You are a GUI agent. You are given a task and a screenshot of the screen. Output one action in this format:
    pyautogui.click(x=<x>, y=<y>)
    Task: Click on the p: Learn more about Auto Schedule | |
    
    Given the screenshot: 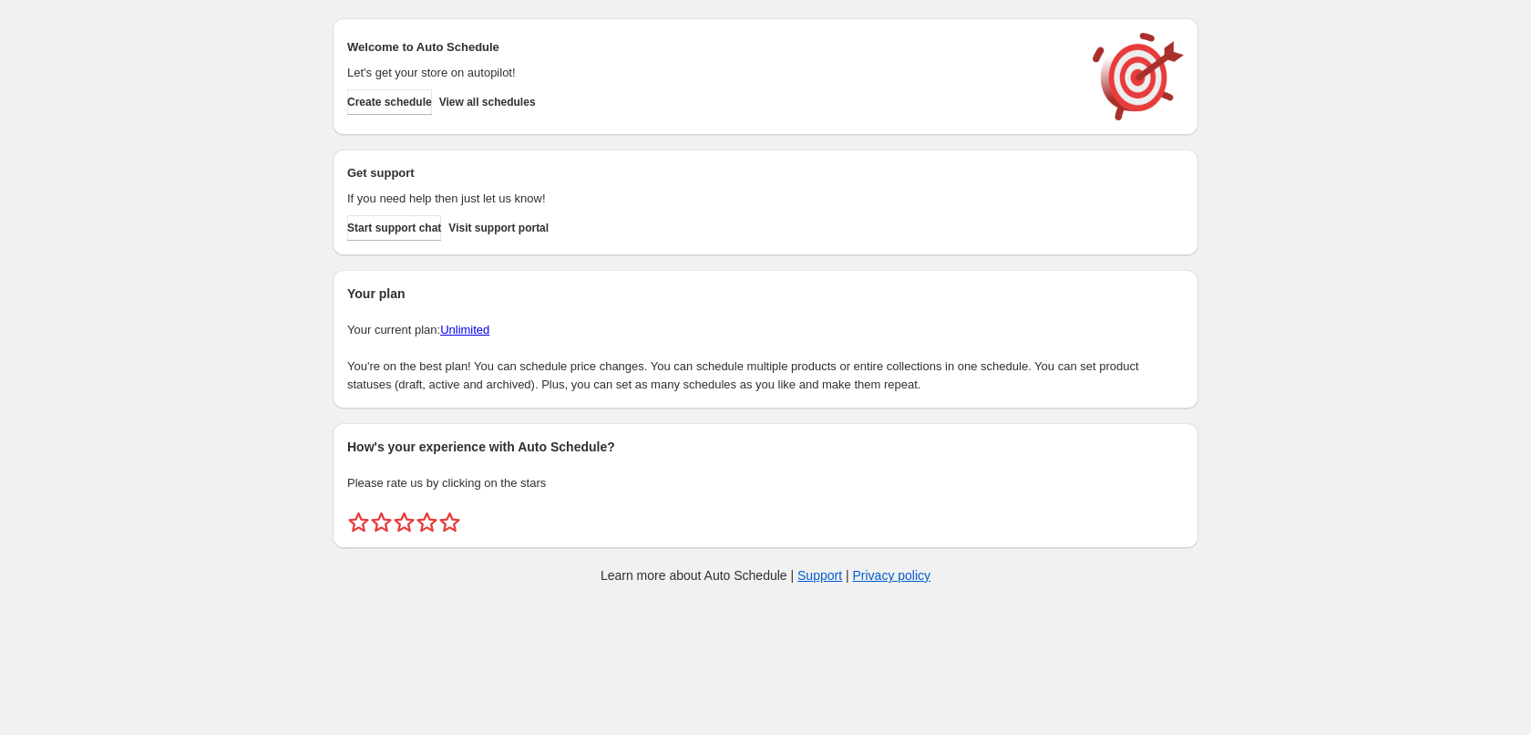 What is the action you would take?
    pyautogui.click(x=766, y=575)
    